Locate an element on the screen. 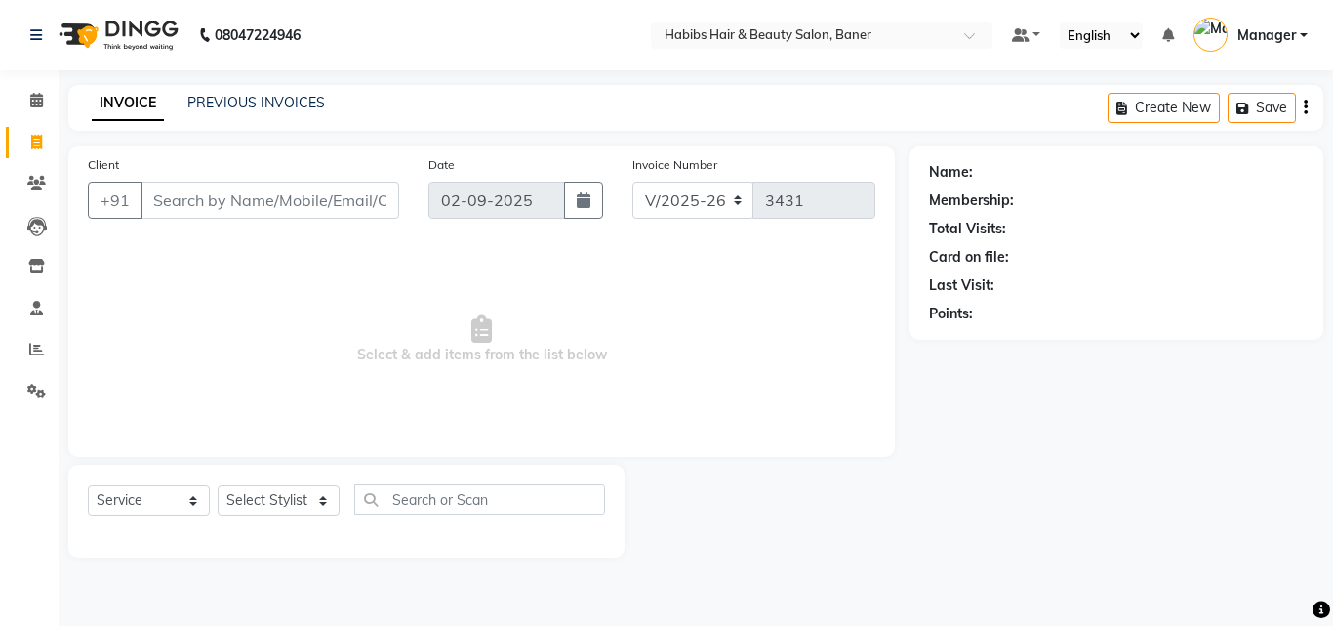 This screenshot has height=626, width=1333. button: +91 is located at coordinates (115, 200).